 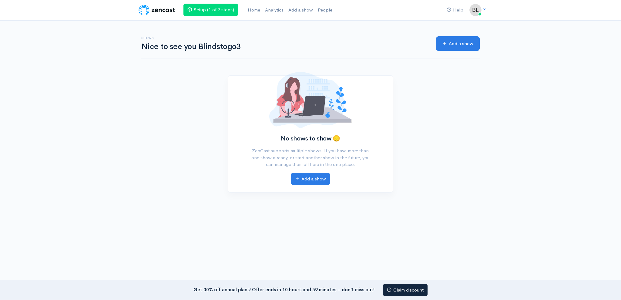 I want to click on p: ZenCast supports multiple shows. If you have more than one show already, or start another show in..., so click(x=310, y=158).